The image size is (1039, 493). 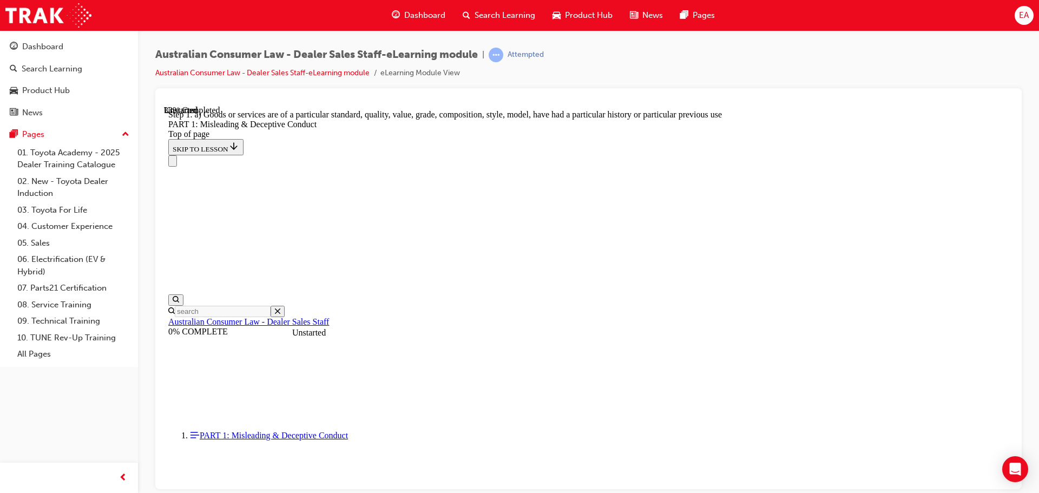 What do you see at coordinates (646, 15) in the screenshot?
I see `a: news-iconNews` at bounding box center [646, 15].